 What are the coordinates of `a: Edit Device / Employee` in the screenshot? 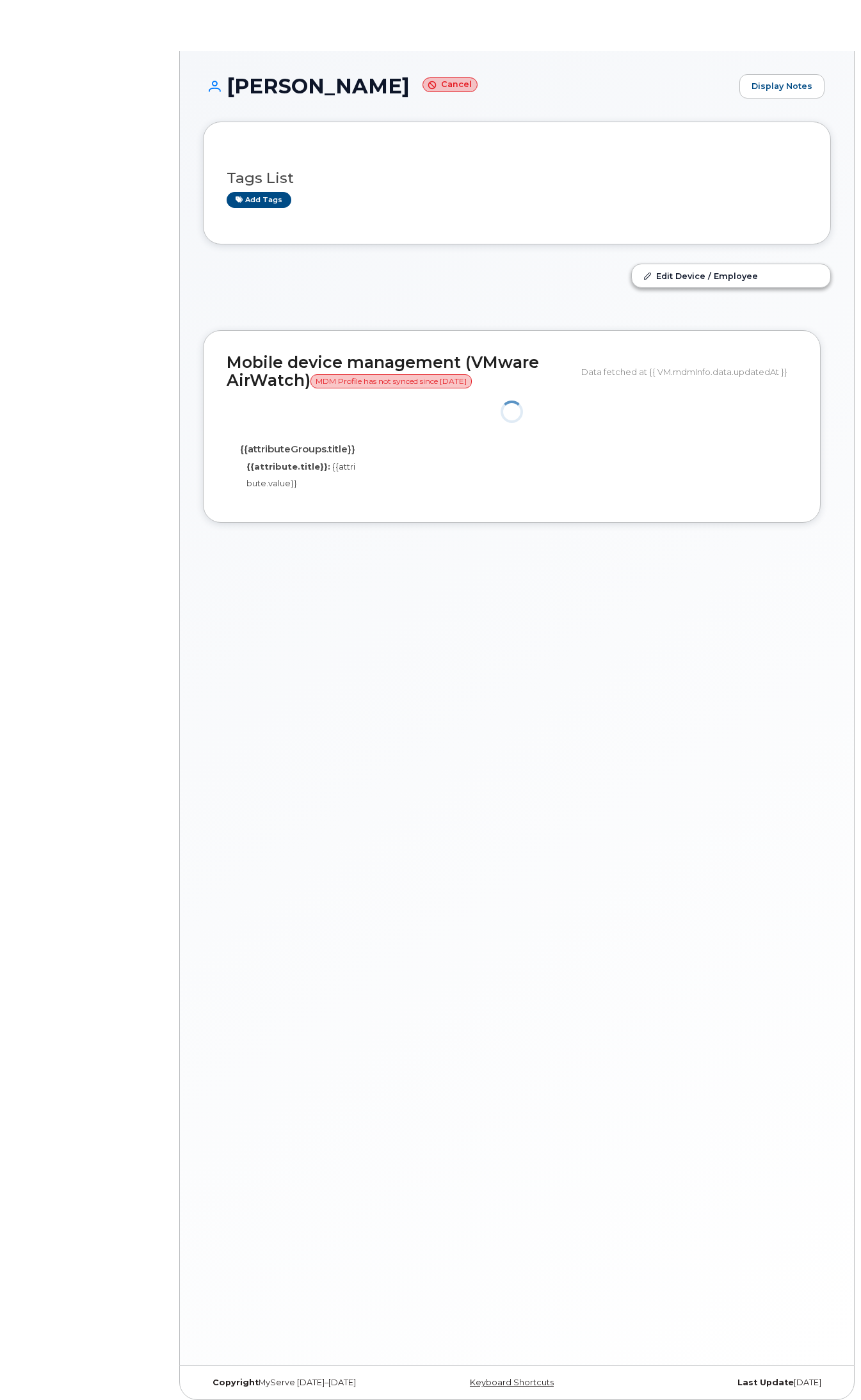 It's located at (731, 276).